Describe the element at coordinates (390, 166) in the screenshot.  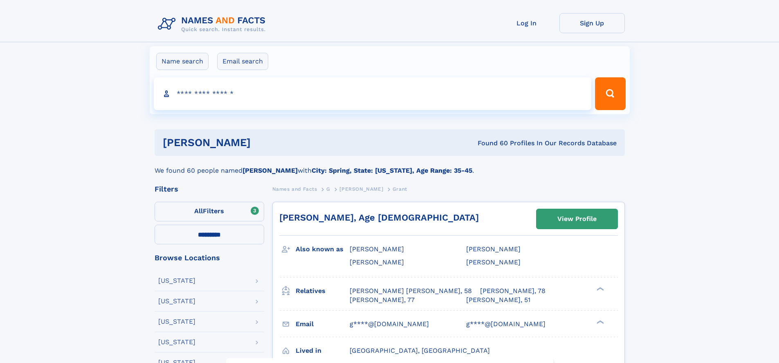
I see `div: We found 60 people named with .` at that location.